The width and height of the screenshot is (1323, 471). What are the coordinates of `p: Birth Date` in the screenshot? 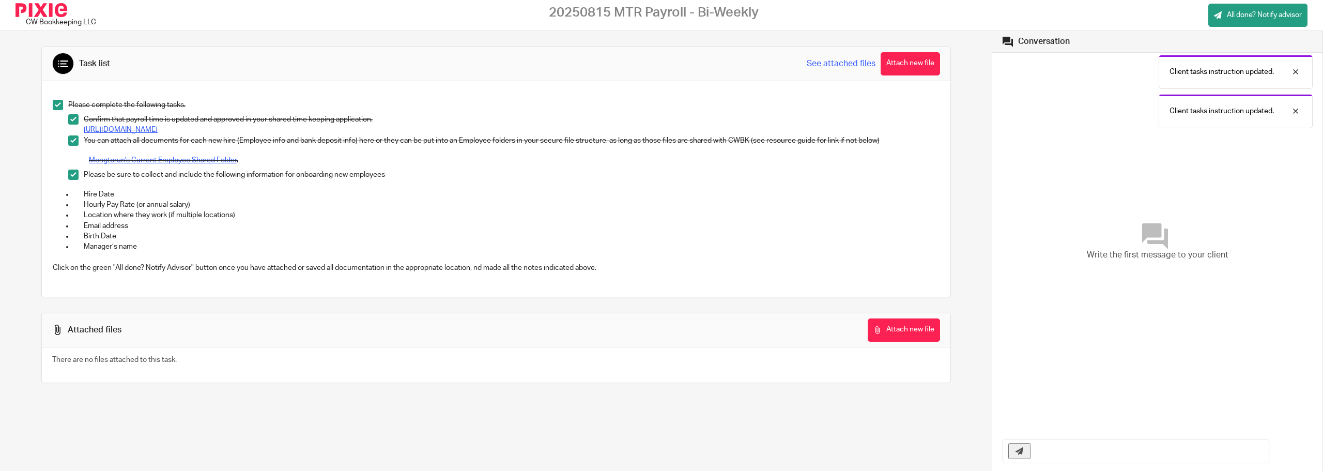 It's located at (512, 236).